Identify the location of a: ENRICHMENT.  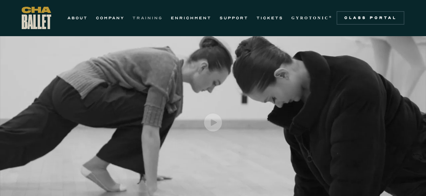
(191, 18).